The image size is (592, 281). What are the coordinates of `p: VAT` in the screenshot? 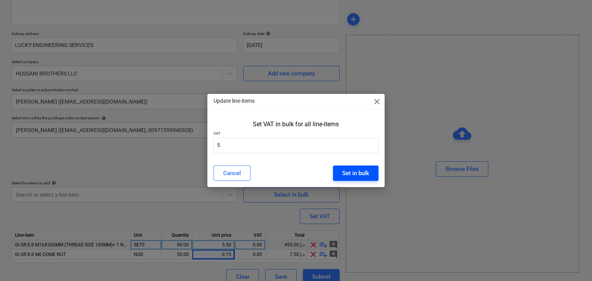 It's located at (296, 134).